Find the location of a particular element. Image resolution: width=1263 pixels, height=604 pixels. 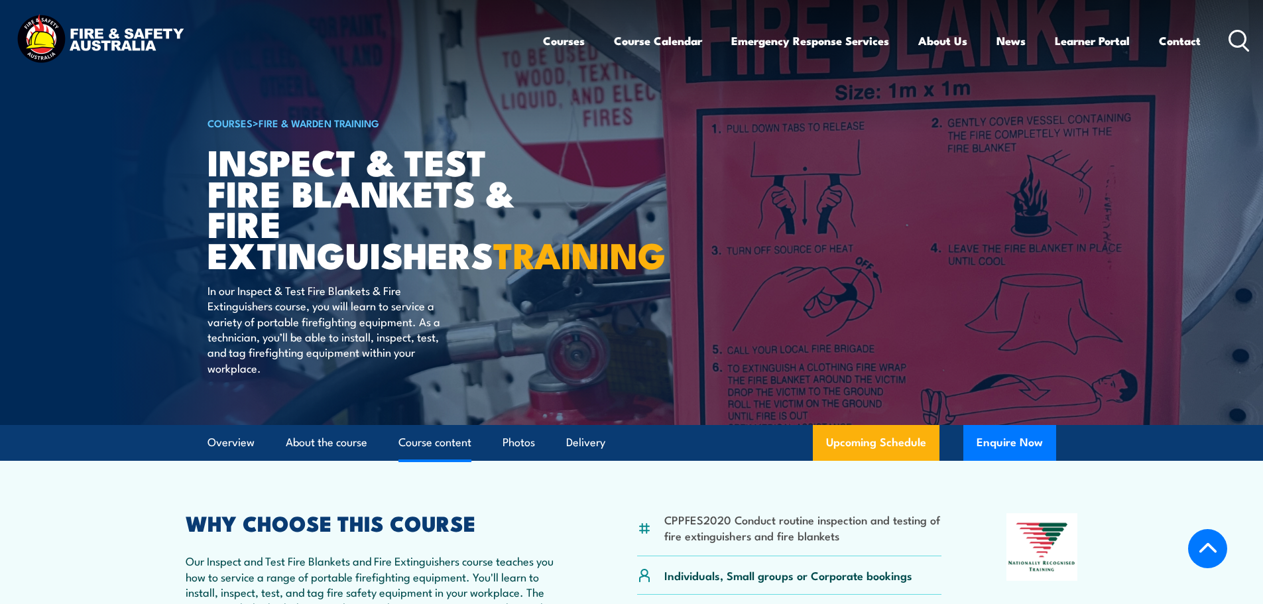

a: News is located at coordinates (1011, 40).